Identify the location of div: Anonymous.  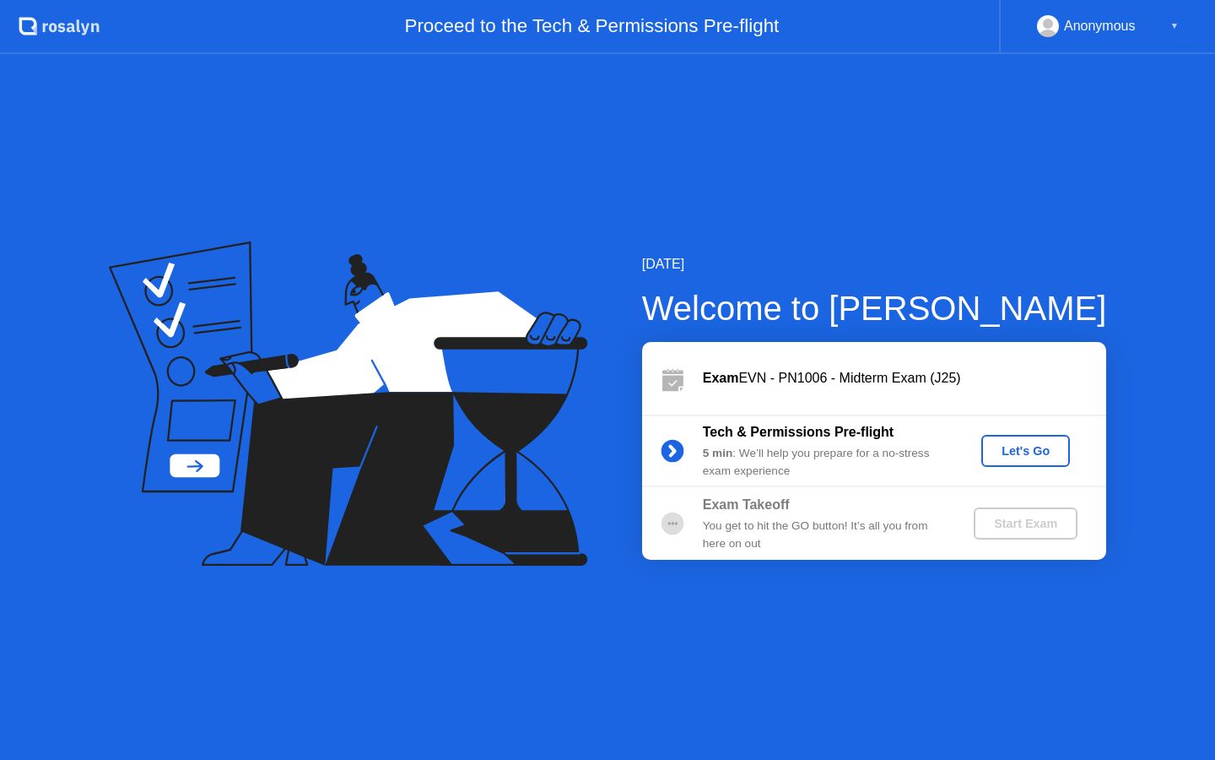
(1100, 26).